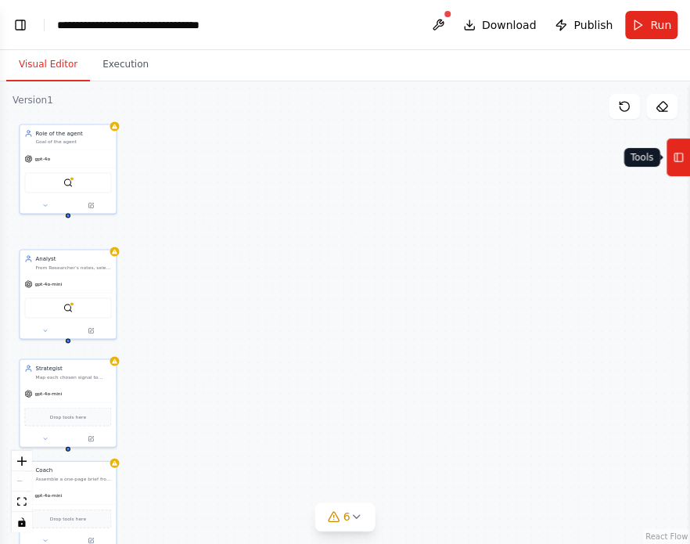  I want to click on span: gpt-4o, so click(42, 159).